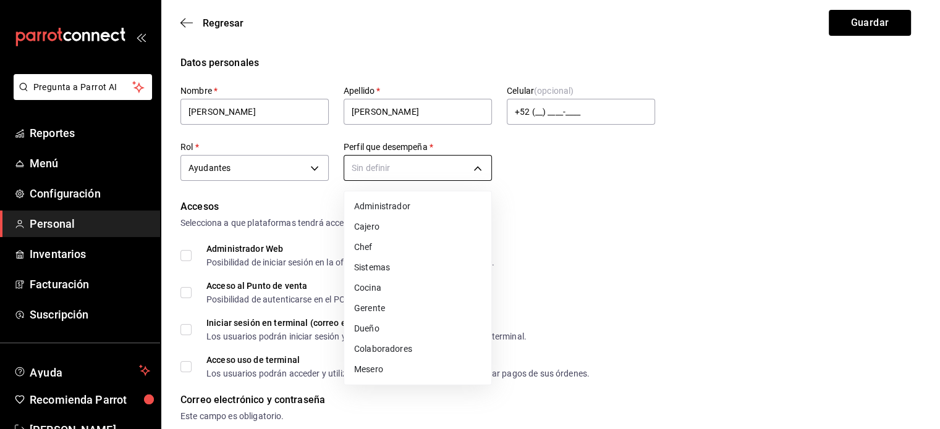 Image resolution: width=940 pixels, height=429 pixels. What do you see at coordinates (418, 370) in the screenshot?
I see `li: Mesero` at bounding box center [418, 370].